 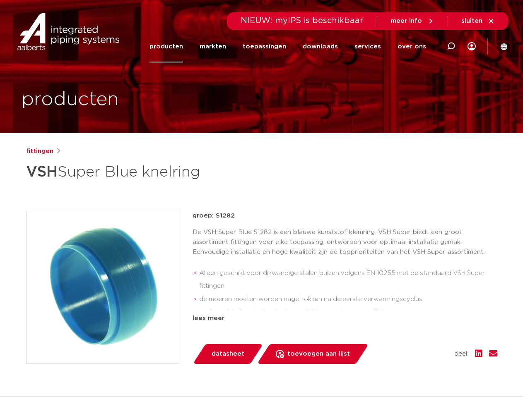 I want to click on span: deel:, so click(x=461, y=354).